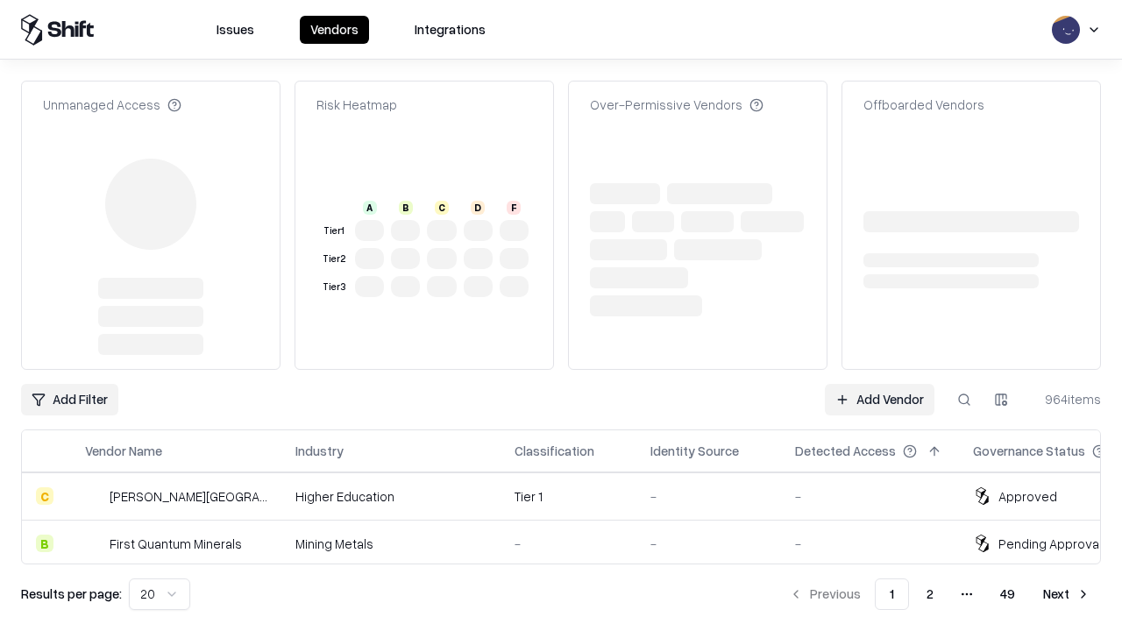 This screenshot has width=1122, height=631. Describe the element at coordinates (513, 208) in the screenshot. I see `div: F` at that location.